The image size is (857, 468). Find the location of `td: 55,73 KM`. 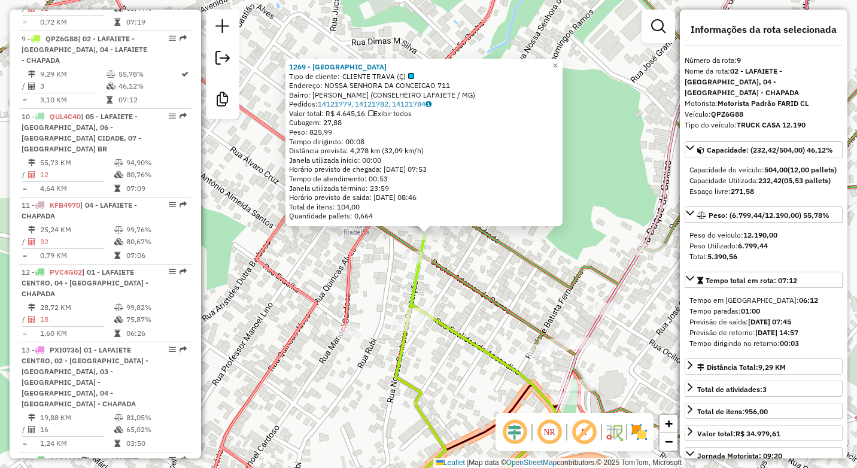

td: 55,73 KM is located at coordinates (77, 163).